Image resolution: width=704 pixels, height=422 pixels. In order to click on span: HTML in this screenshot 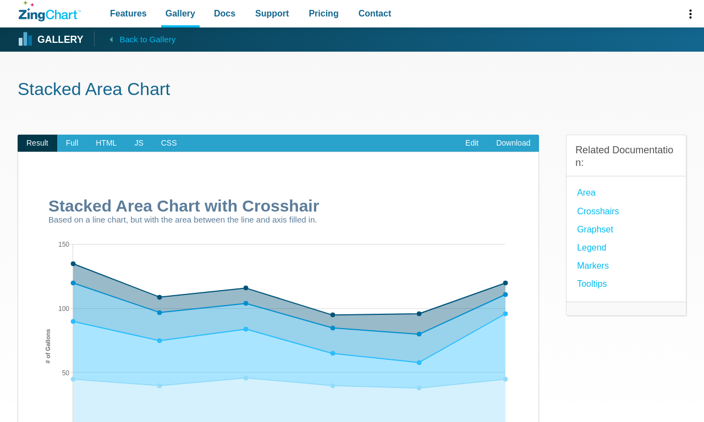, I will do `click(106, 144)`.